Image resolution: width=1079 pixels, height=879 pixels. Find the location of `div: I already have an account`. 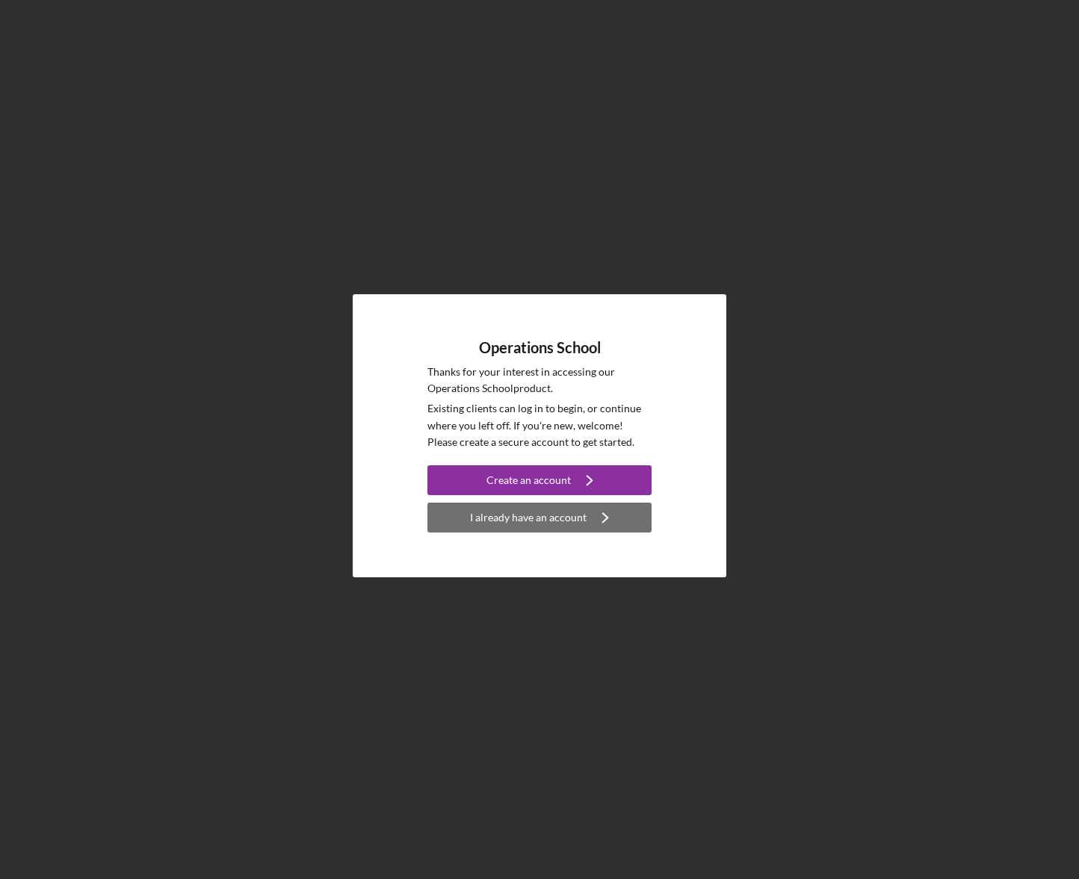

div: I already have an account is located at coordinates (528, 518).